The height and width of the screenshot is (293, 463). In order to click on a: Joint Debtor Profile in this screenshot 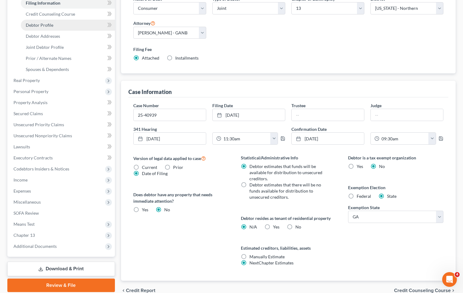, I will do `click(68, 47)`.